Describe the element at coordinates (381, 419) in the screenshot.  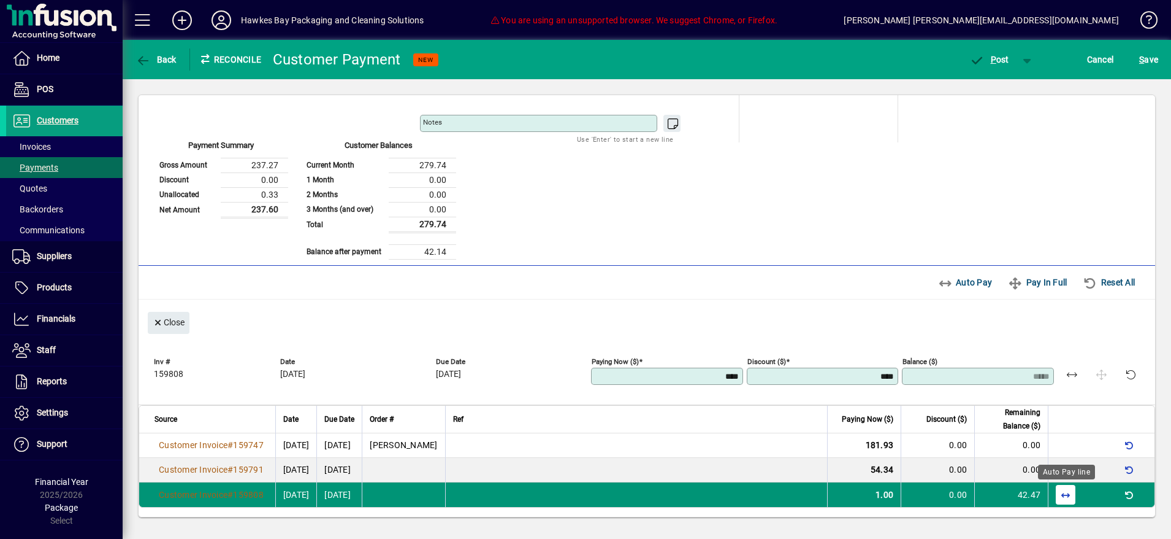
I see `span: Order #` at that location.